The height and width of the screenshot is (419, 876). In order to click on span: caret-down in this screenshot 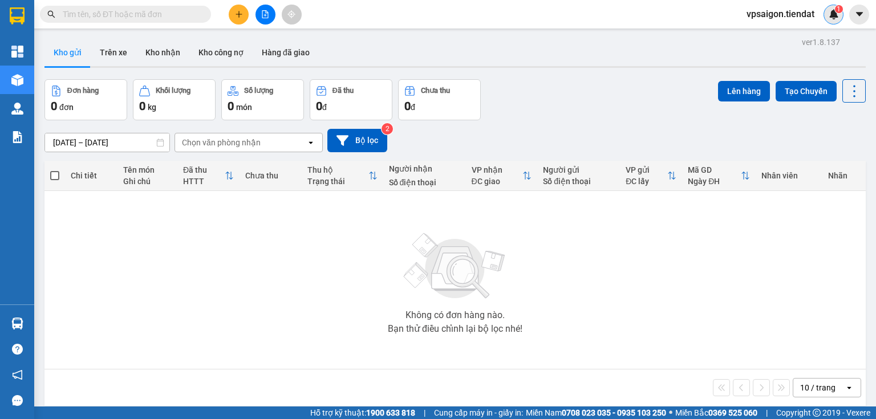, I will do `click(860, 14)`.